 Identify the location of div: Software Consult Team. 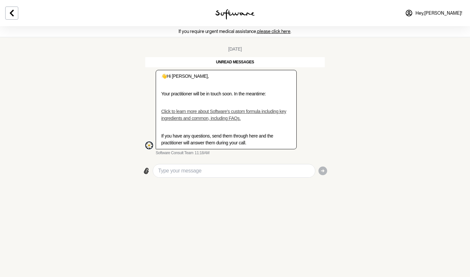
(149, 145).